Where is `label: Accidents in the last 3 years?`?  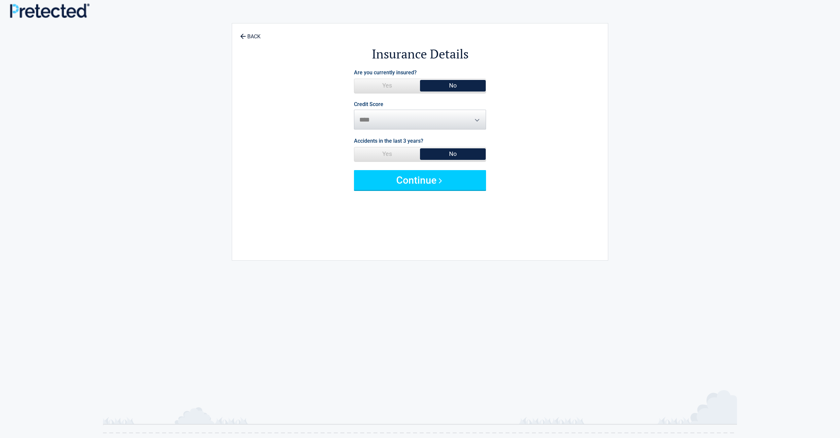
label: Accidents in the last 3 years? is located at coordinates (389, 141).